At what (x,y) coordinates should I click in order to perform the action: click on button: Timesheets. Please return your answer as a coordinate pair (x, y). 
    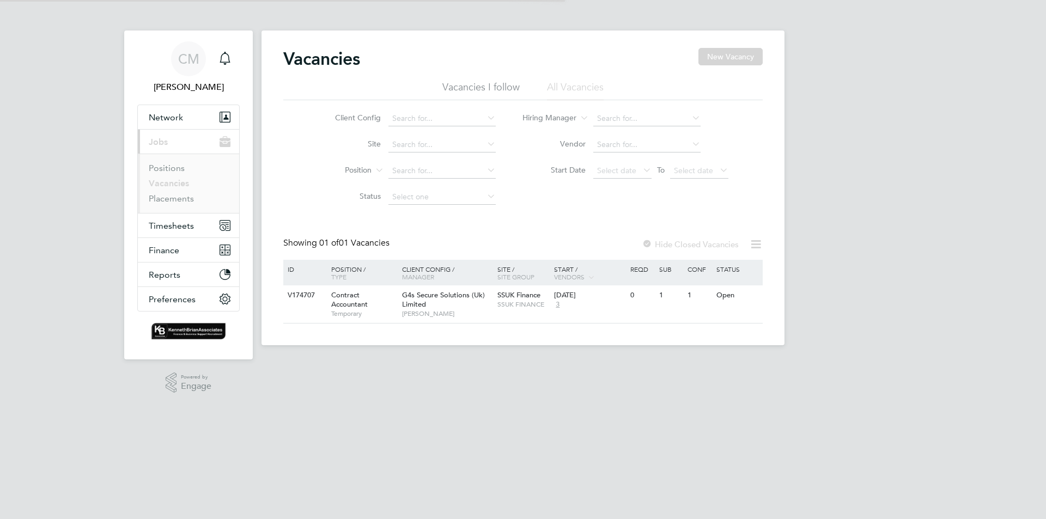
    Looking at the image, I should click on (189, 226).